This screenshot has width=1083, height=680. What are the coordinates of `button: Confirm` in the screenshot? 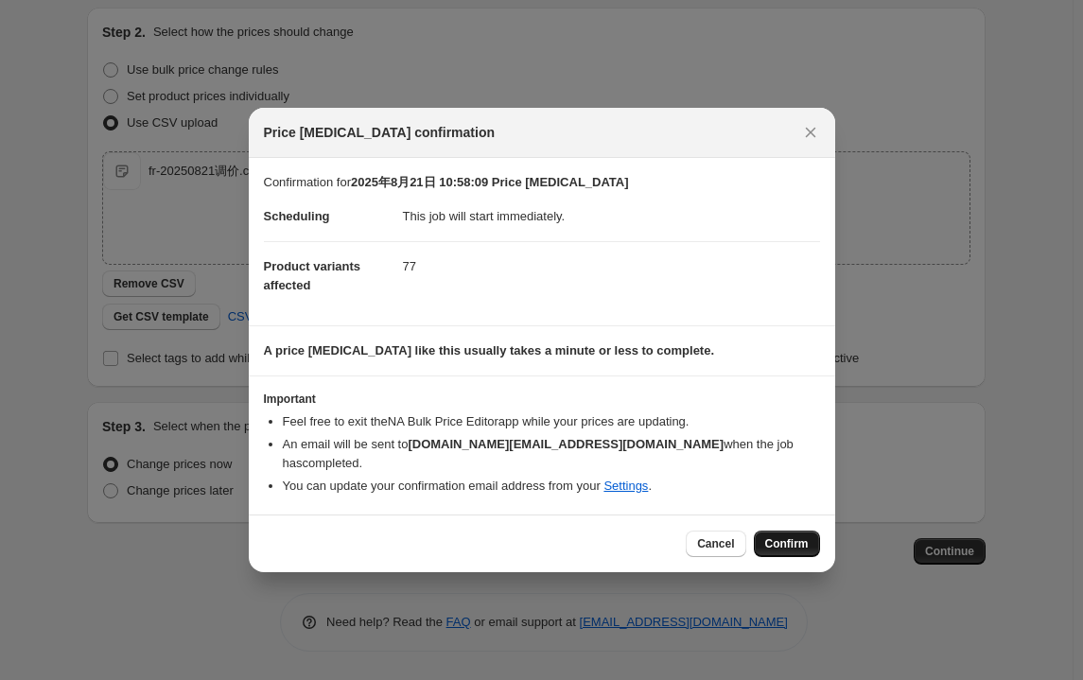 It's located at (787, 544).